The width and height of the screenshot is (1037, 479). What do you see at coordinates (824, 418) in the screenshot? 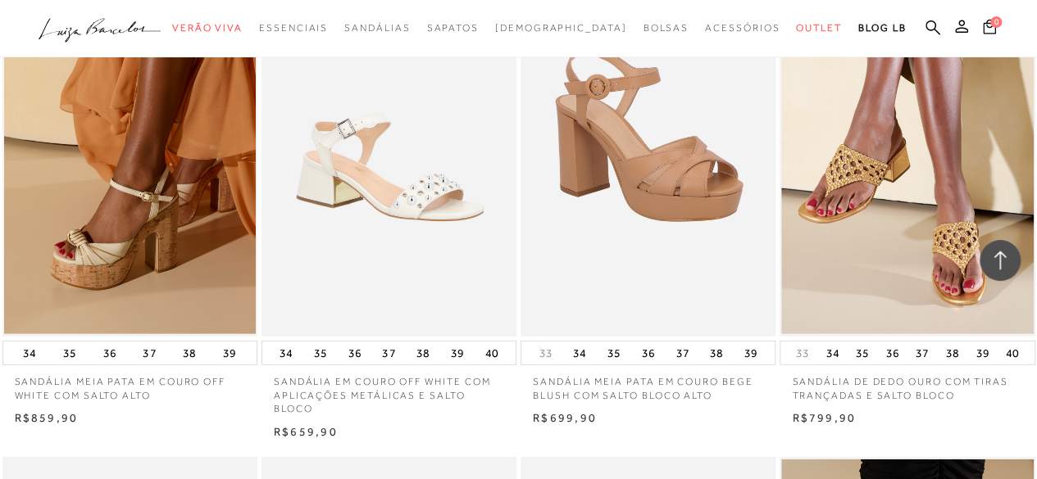
I see `span: R$799,90` at bounding box center [824, 418].